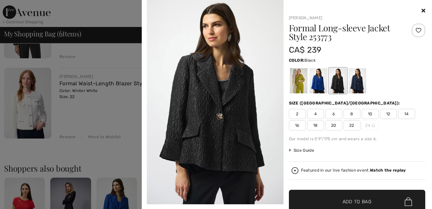 The height and width of the screenshot is (209, 432). I want to click on div: Fern, so click(298, 81).